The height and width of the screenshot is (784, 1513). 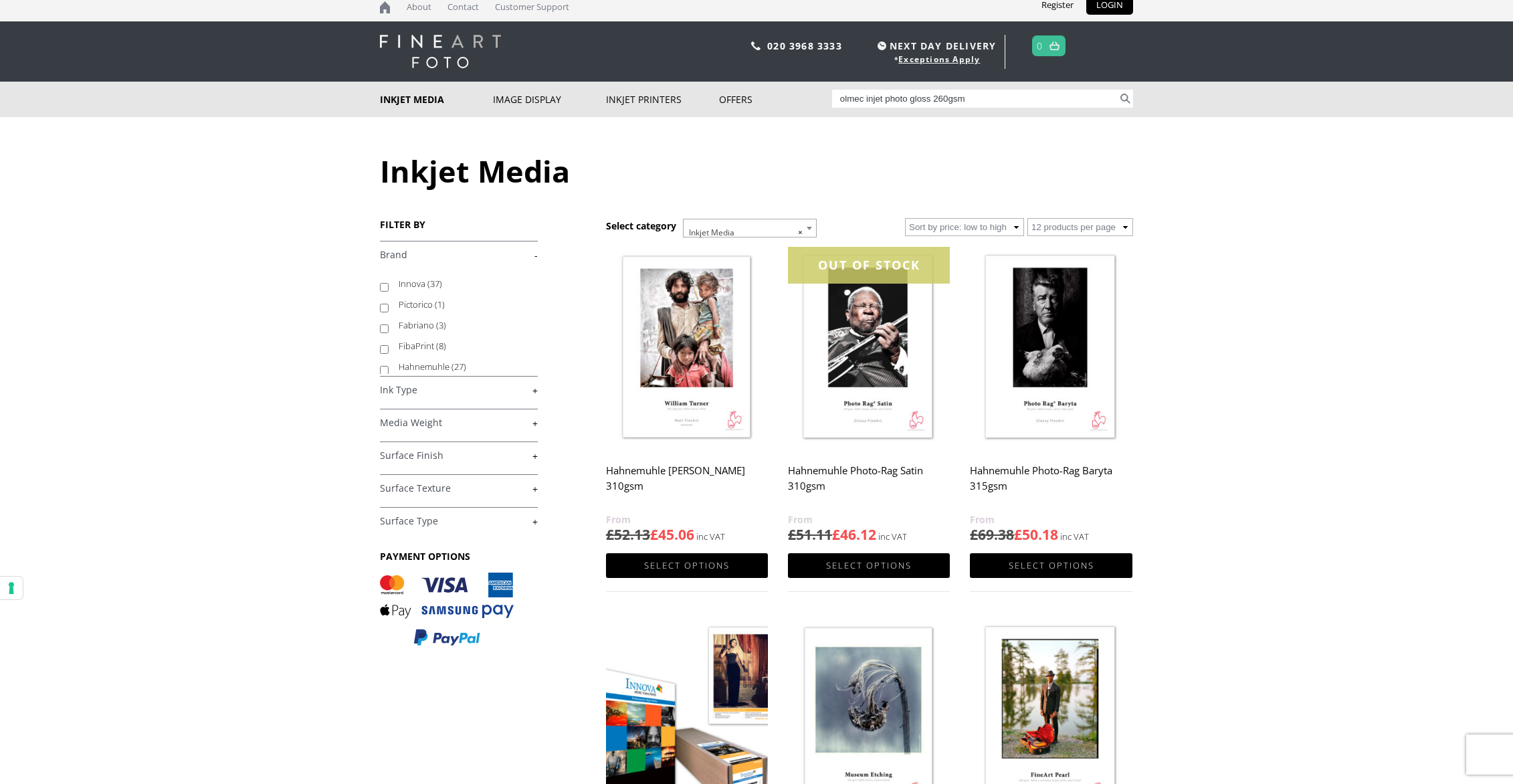 I want to click on bdi: 46.12, so click(x=854, y=534).